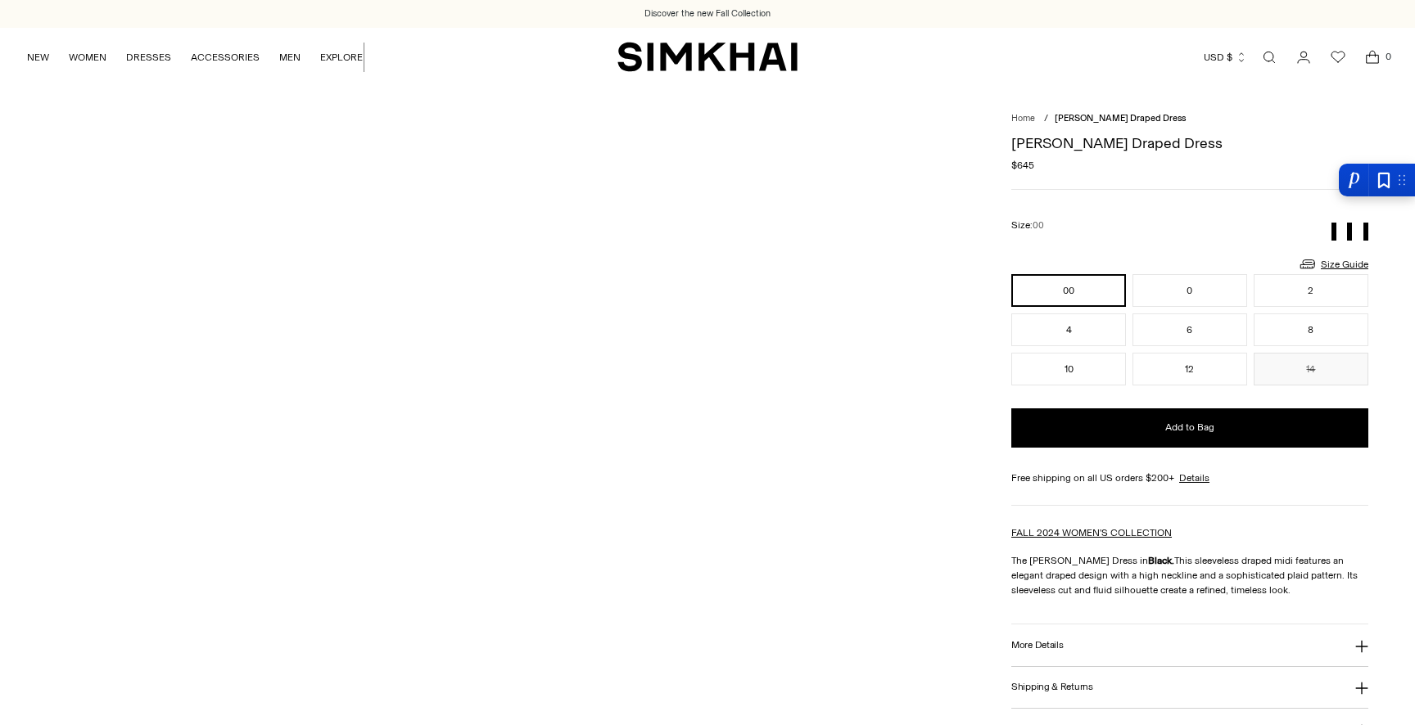  I want to click on span: 00, so click(1038, 225).